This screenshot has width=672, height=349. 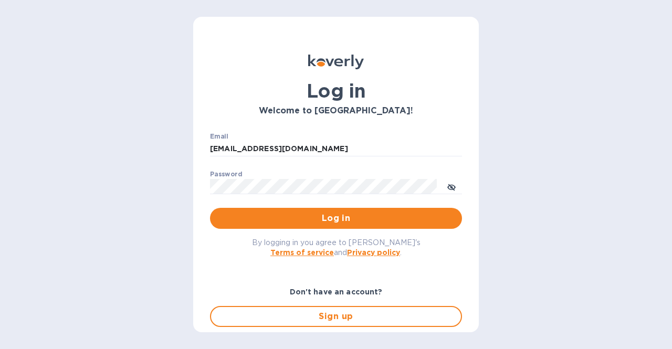 I want to click on label: Password, so click(x=226, y=174).